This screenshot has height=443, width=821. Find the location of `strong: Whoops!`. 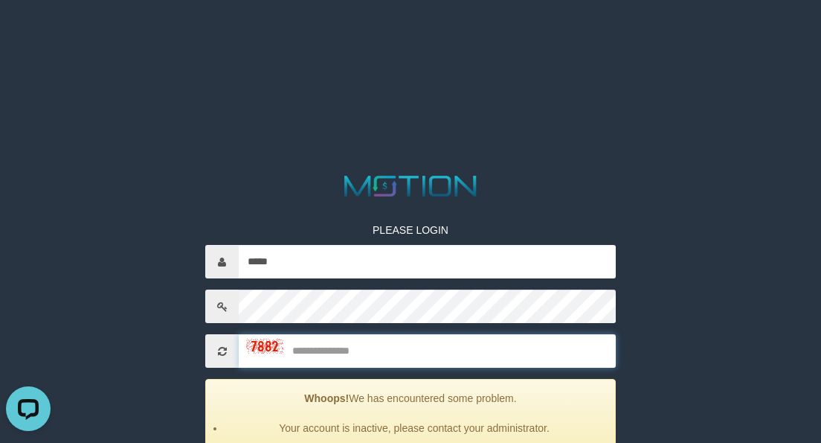

strong: Whoops! is located at coordinates (326, 398).